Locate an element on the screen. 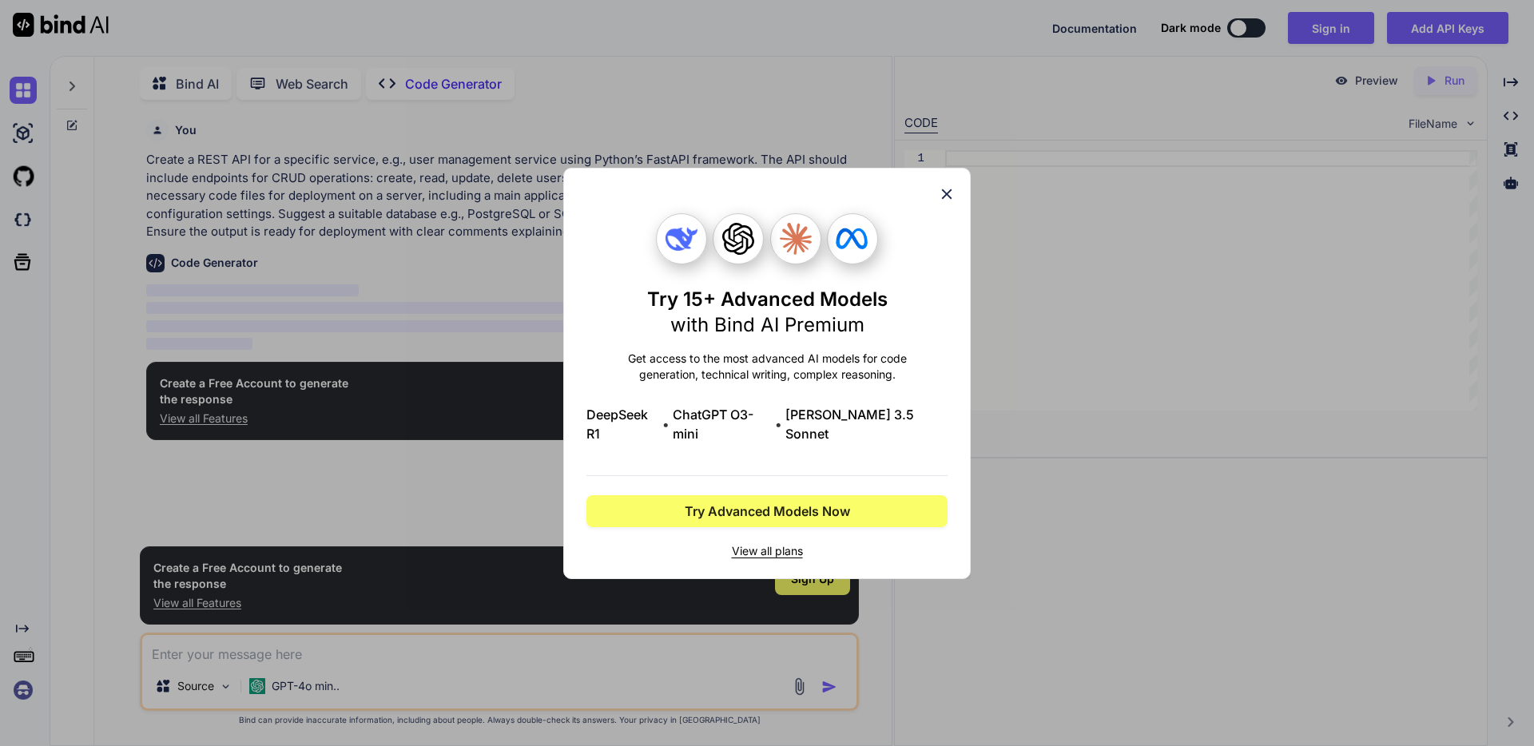  img: Deepseek is located at coordinates (682, 239).